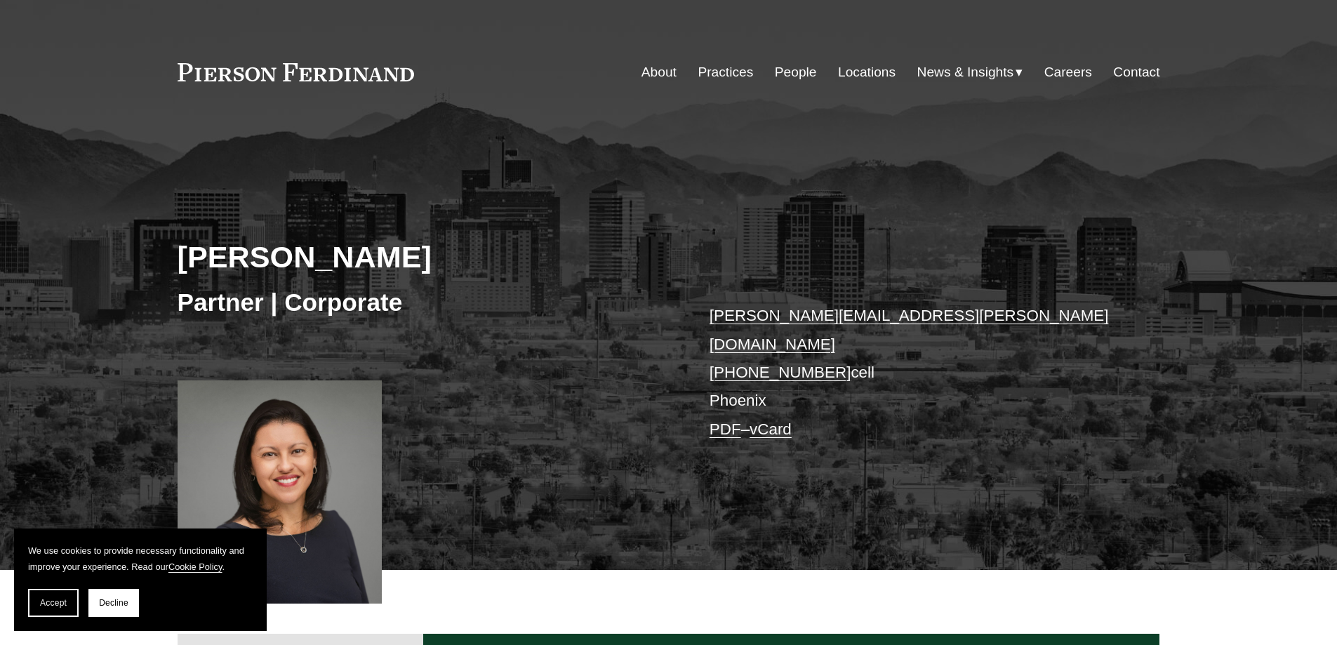  I want to click on span: News & Insights, so click(965, 72).